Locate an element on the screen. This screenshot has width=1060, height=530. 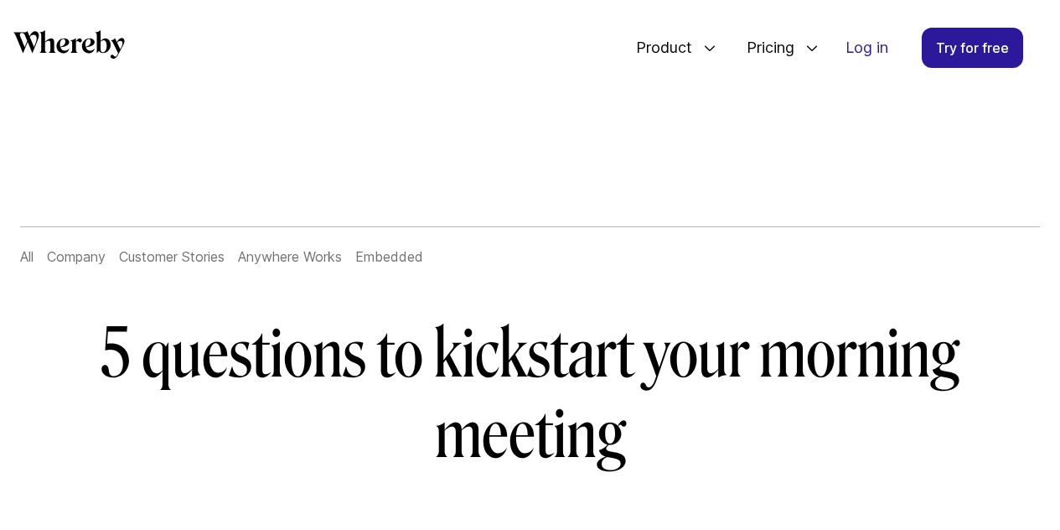
a: Try for free is located at coordinates (972, 48).